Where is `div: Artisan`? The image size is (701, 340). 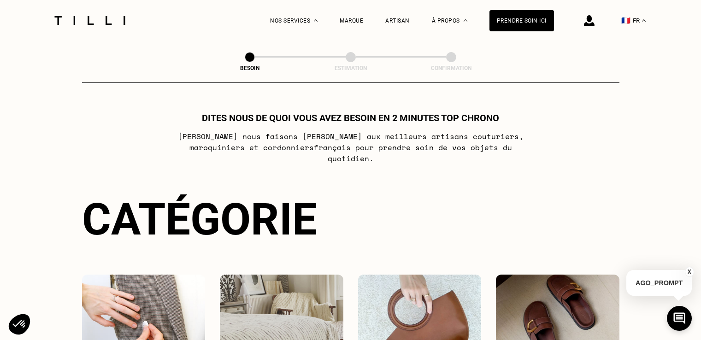 div: Artisan is located at coordinates (397, 21).